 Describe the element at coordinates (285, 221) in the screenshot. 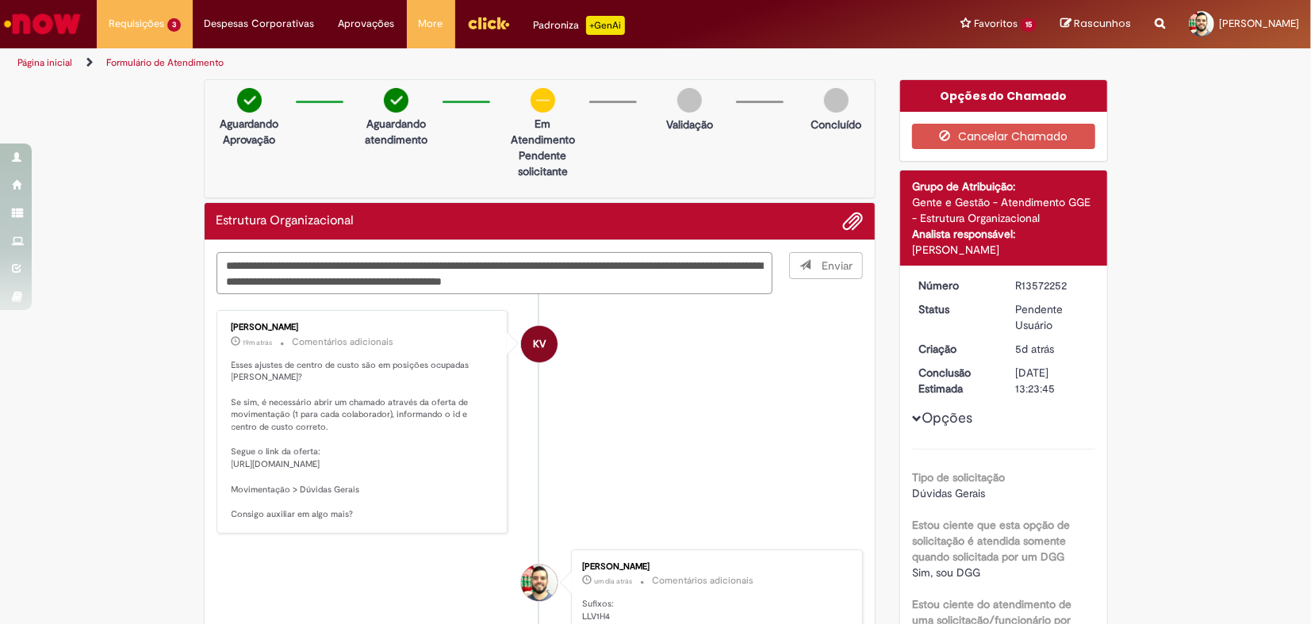

I see `h2: Estrutura Organizacional Histórico de tíquete` at that location.